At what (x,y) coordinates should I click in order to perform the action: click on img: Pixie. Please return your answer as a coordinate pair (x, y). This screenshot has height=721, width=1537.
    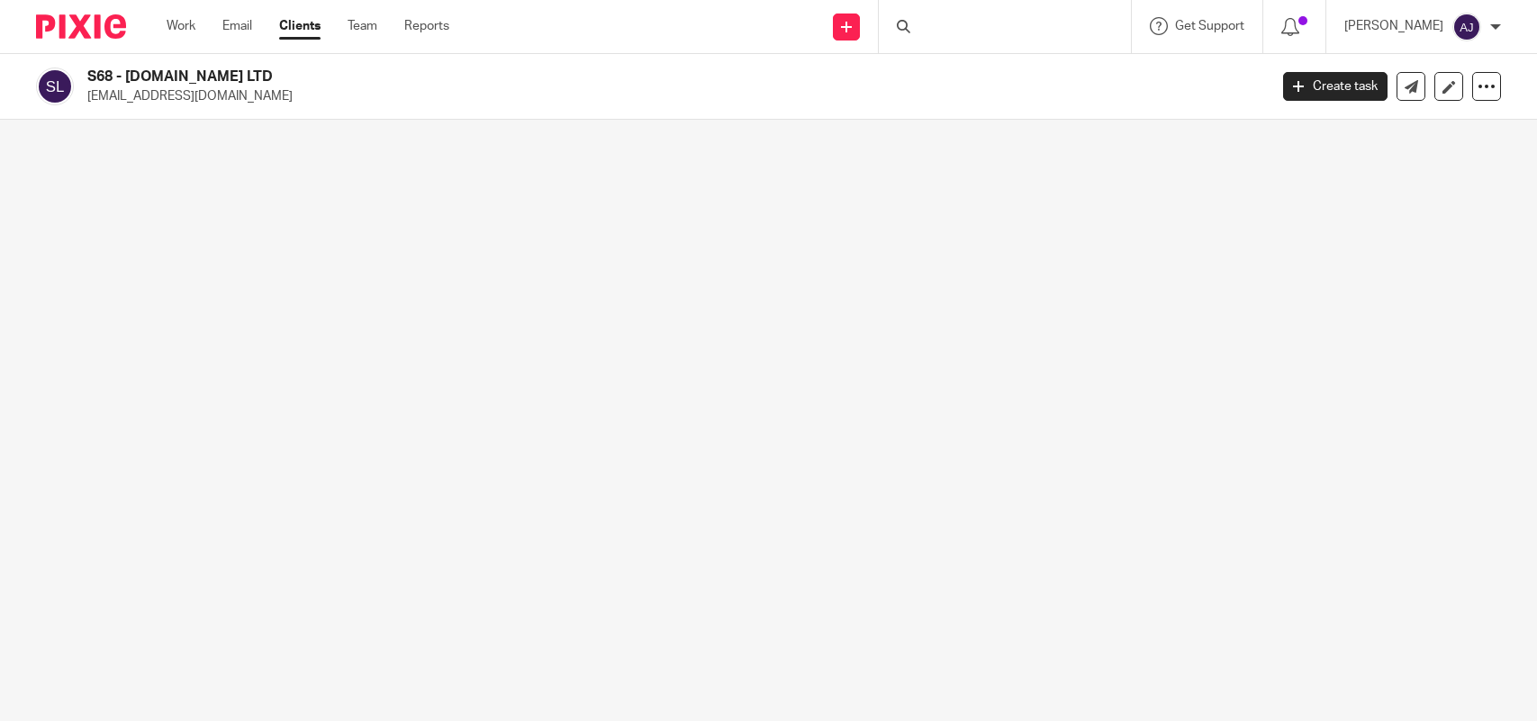
    Looking at the image, I should click on (81, 26).